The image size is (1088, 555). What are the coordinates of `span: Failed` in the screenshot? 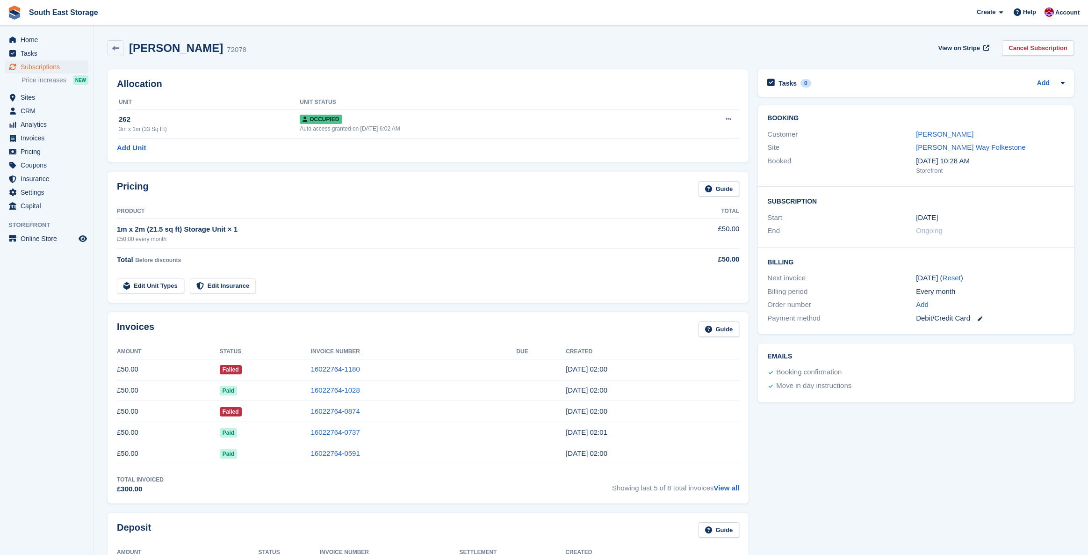 It's located at (231, 369).